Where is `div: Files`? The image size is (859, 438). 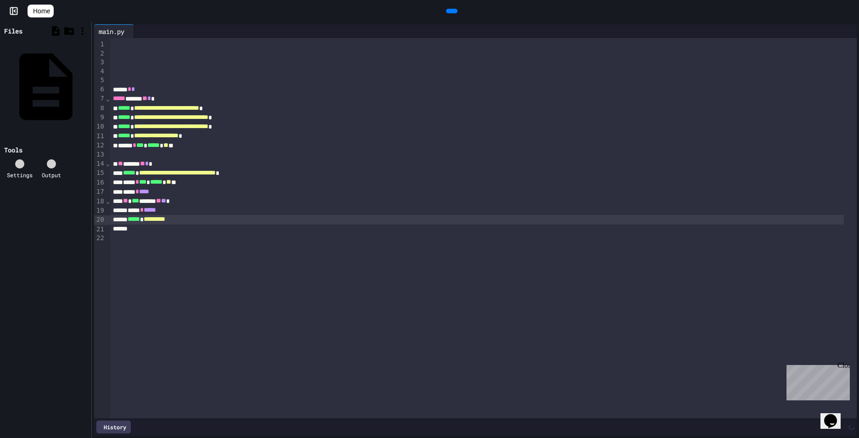 div: Files is located at coordinates (13, 31).